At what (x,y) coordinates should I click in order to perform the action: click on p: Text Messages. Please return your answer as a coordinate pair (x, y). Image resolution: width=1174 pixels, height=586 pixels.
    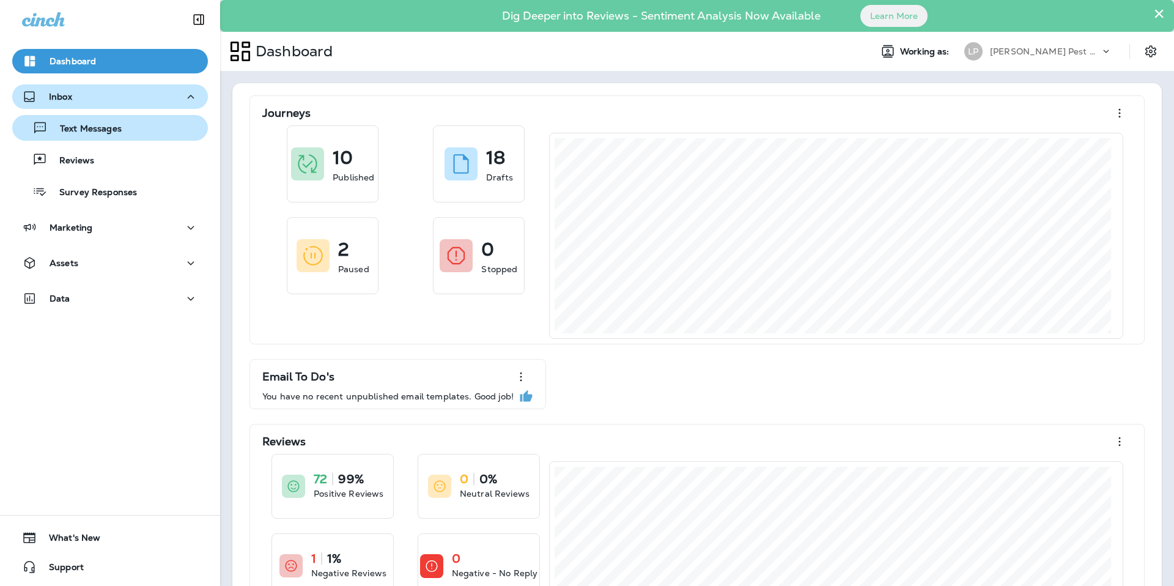
    Looking at the image, I should click on (84, 129).